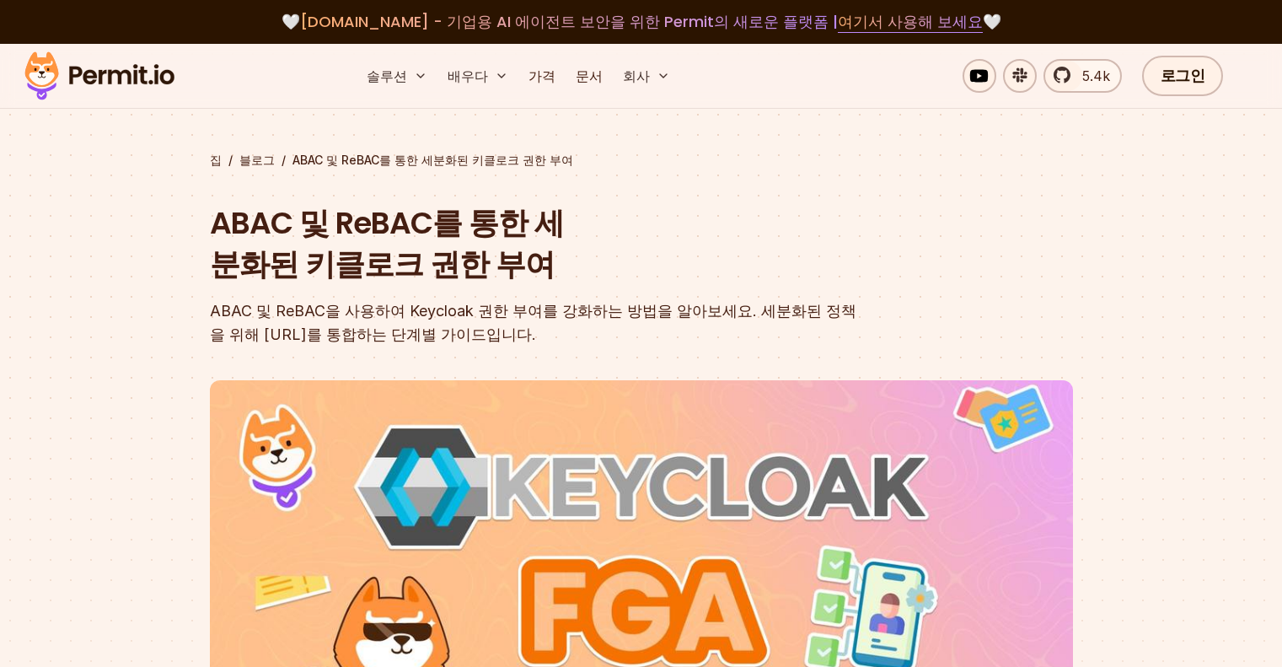  I want to click on font: ABAC 및 ReBAC를 통한 세분화된 키클로크 권한 부여, so click(387, 244).